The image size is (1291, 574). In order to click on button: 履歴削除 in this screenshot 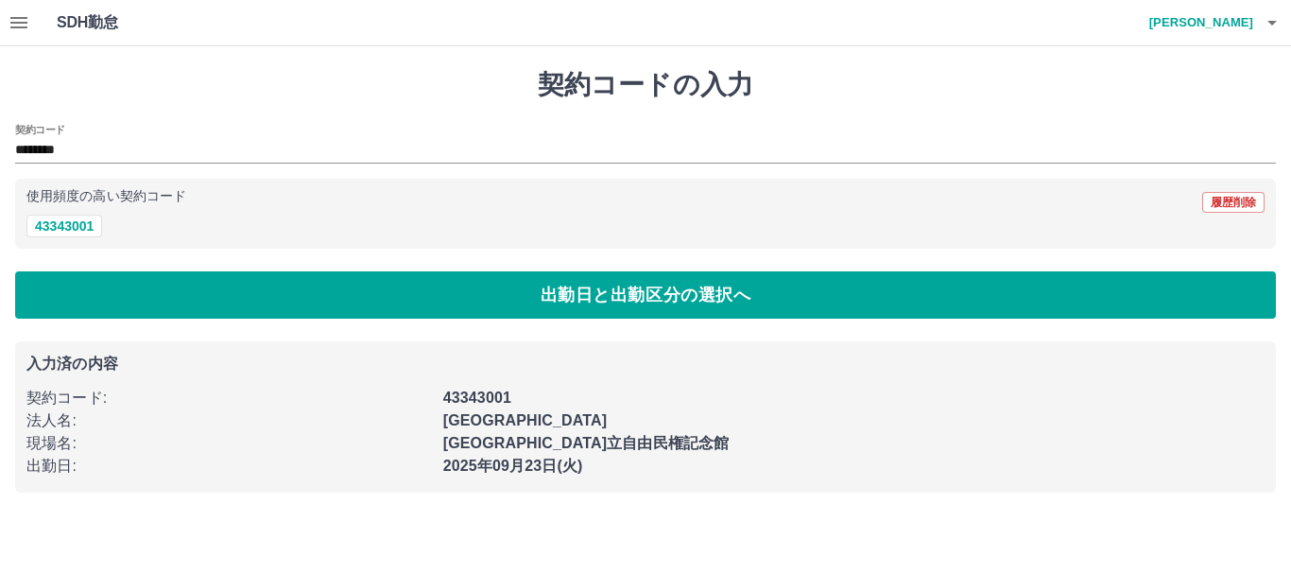, I will do `click(1234, 202)`.